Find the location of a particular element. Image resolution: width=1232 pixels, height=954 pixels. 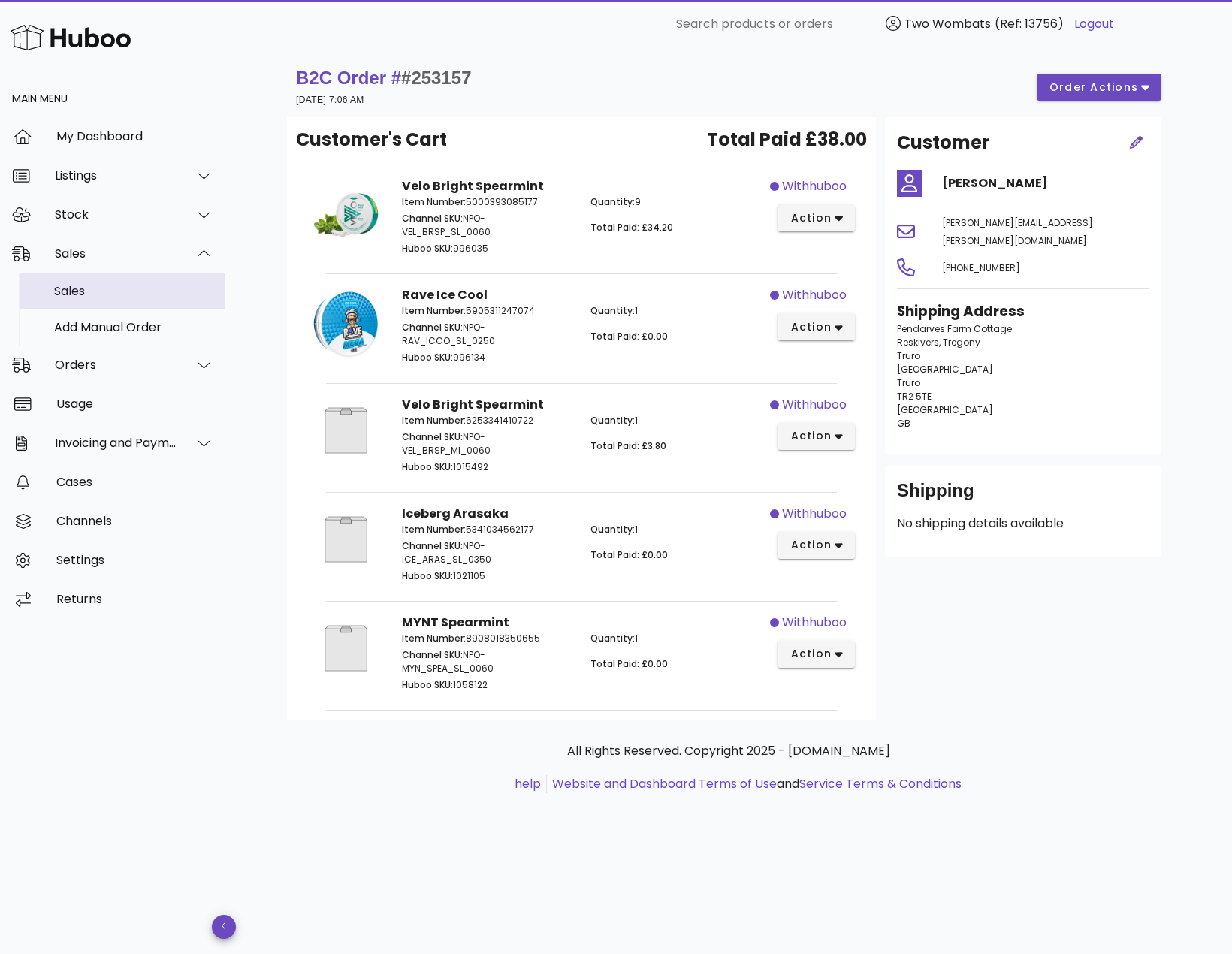

a: Logout is located at coordinates (1094, 24).